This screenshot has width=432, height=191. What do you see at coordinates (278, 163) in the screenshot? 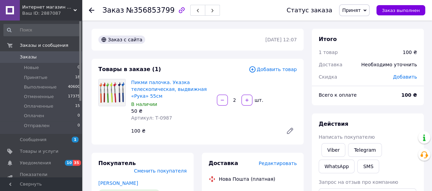
I see `span: Редактировать` at bounding box center [278, 163].